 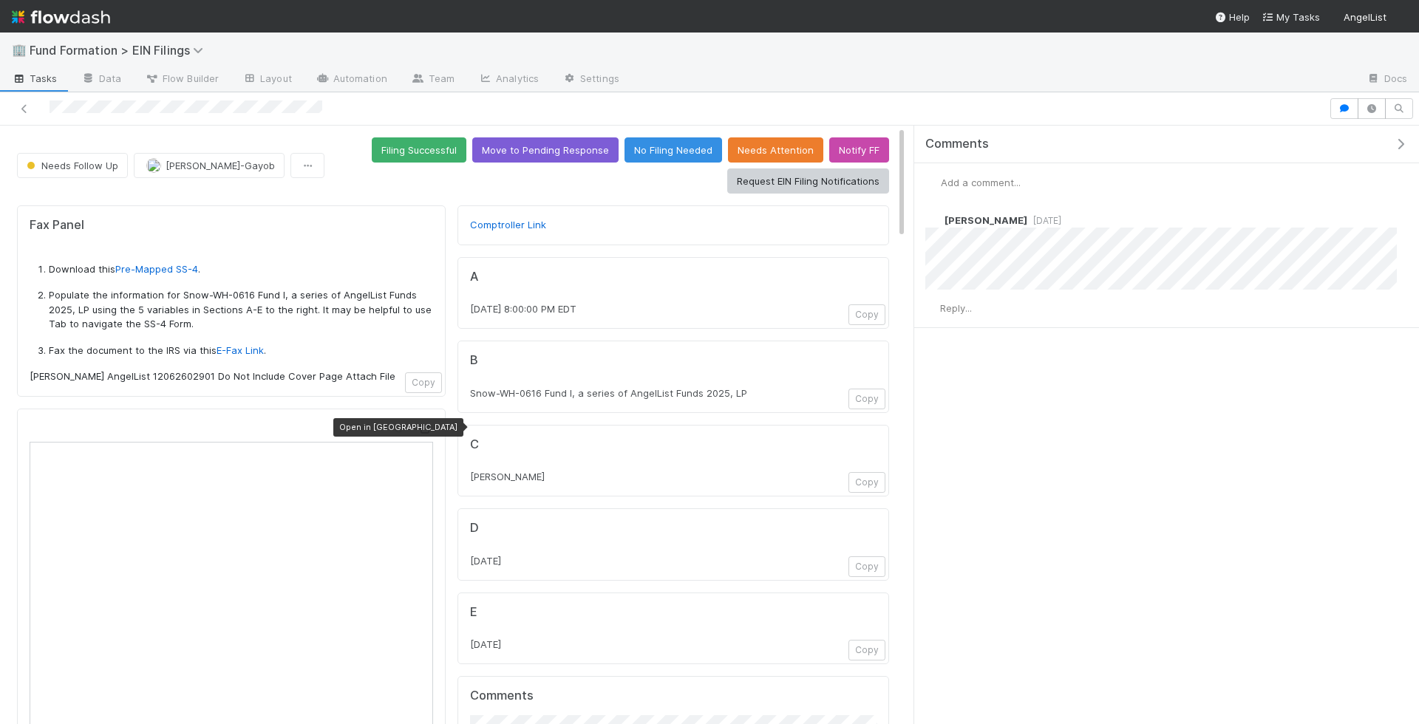 What do you see at coordinates (157, 269) in the screenshot?
I see `a: Pre-Mapped SS-4` at bounding box center [157, 269].